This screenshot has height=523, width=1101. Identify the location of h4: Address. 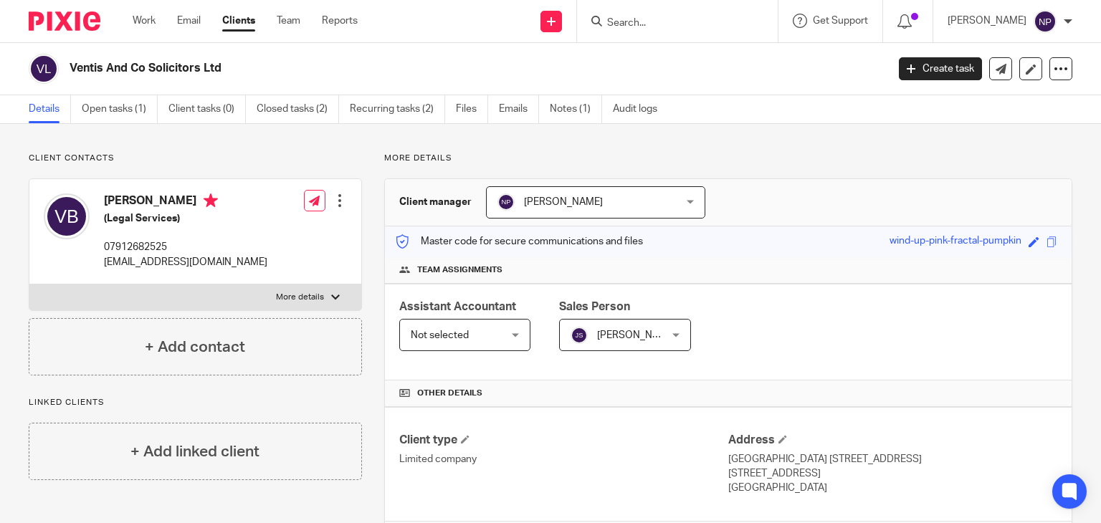
(892, 440).